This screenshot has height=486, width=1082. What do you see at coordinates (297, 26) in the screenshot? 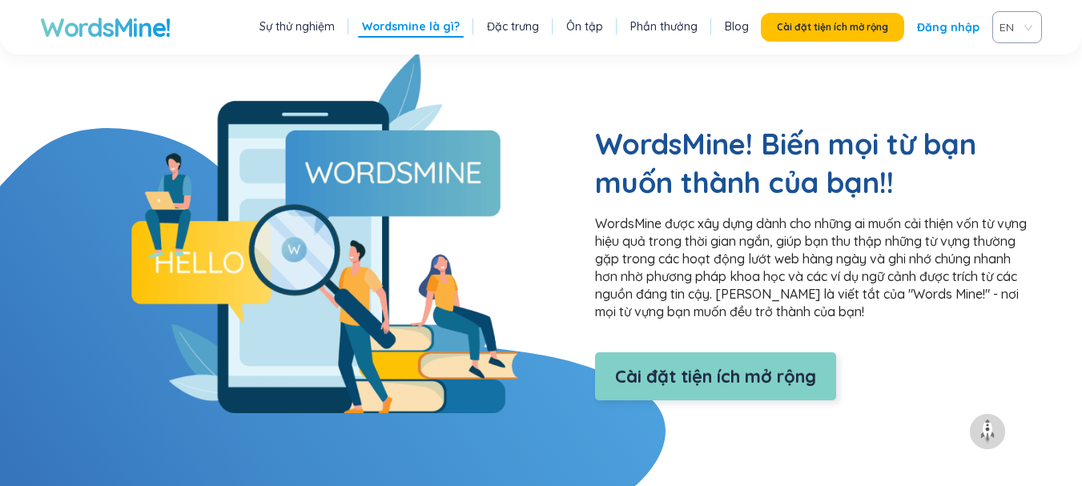
I see `a: Sự thử nghiệm` at bounding box center [297, 26].